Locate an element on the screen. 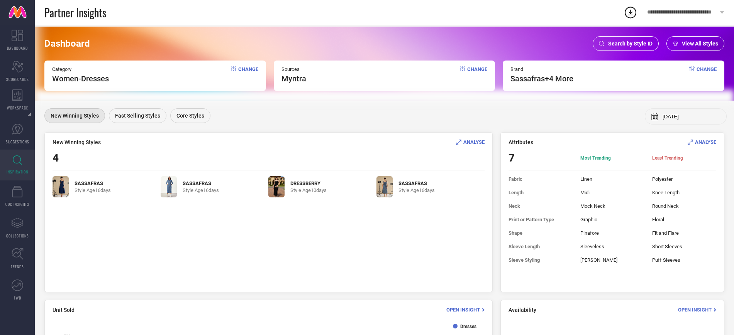 The image size is (734, 335). span: Availability is located at coordinates (522, 310).